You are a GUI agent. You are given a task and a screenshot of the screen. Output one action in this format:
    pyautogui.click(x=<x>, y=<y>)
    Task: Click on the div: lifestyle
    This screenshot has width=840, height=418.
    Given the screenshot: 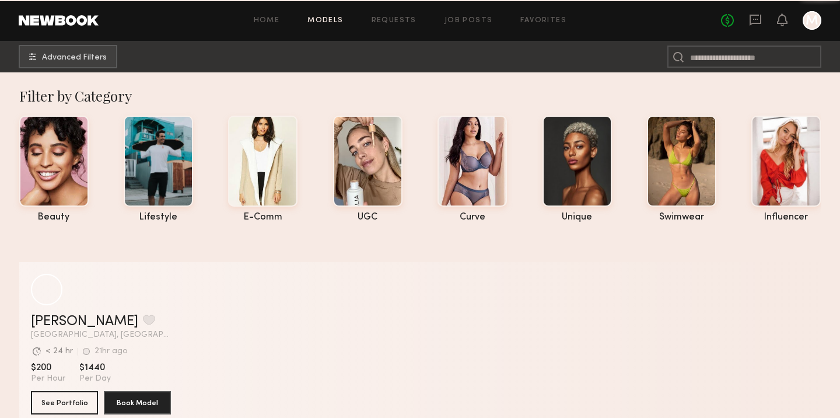 What is the action you would take?
    pyautogui.click(x=158, y=217)
    